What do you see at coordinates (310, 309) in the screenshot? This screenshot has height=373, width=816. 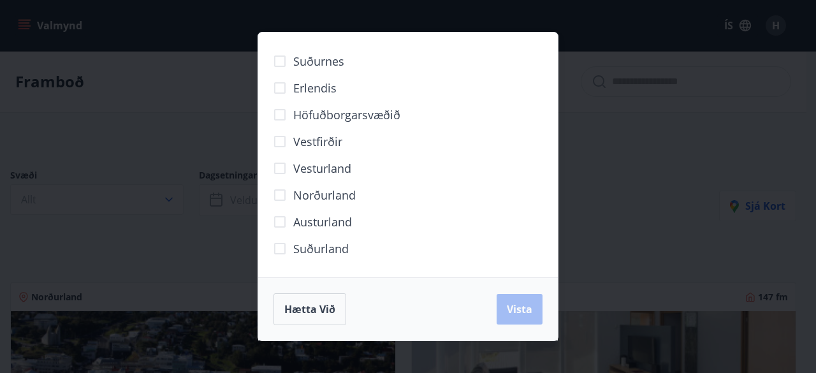 I see `button: Hætta við` at bounding box center [310, 309].